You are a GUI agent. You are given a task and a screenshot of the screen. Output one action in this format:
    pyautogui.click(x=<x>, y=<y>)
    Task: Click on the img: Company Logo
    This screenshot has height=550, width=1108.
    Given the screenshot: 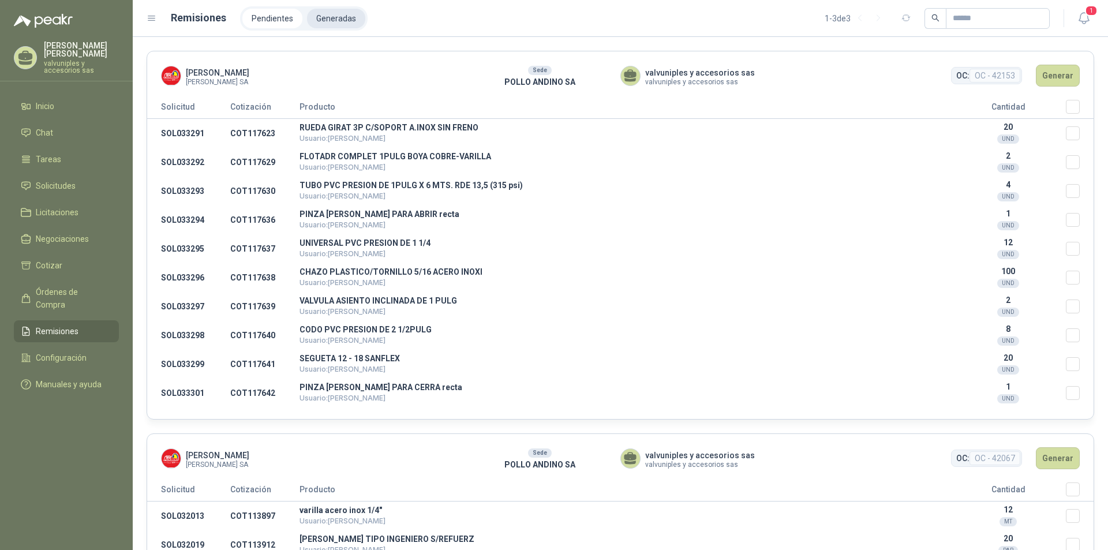 What is the action you would take?
    pyautogui.click(x=171, y=458)
    